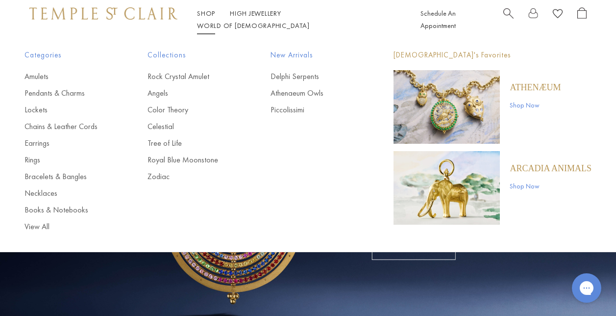 The height and width of the screenshot is (316, 616). What do you see at coordinates (66, 176) in the screenshot?
I see `a: Bracelets & Bangles` at bounding box center [66, 176].